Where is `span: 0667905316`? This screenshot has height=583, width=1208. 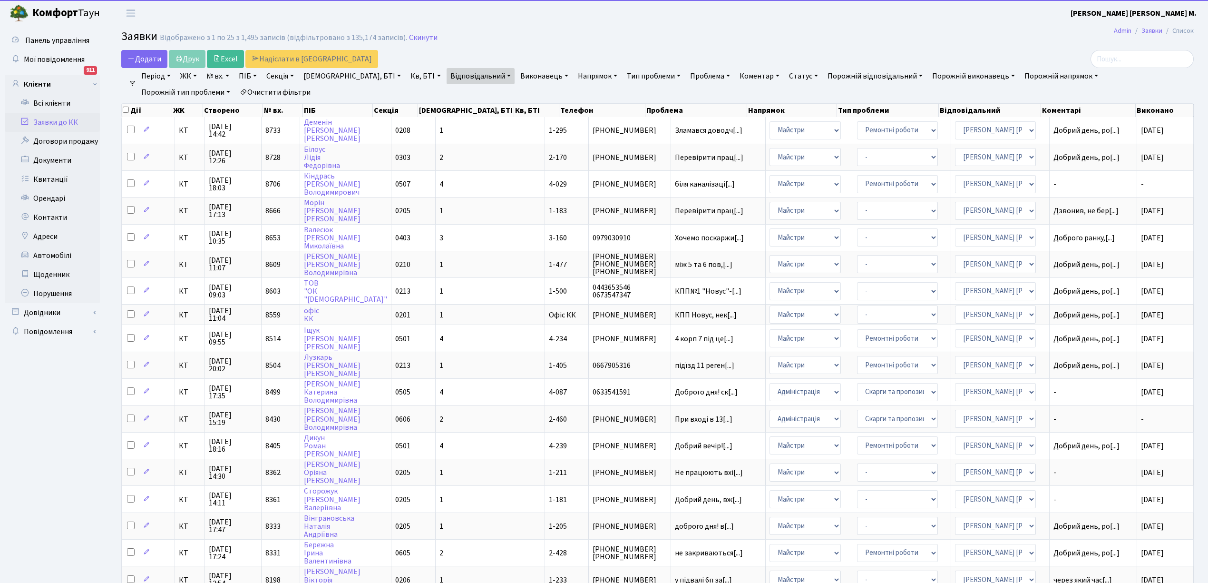
span: 0667905316 is located at coordinates (630, 365).